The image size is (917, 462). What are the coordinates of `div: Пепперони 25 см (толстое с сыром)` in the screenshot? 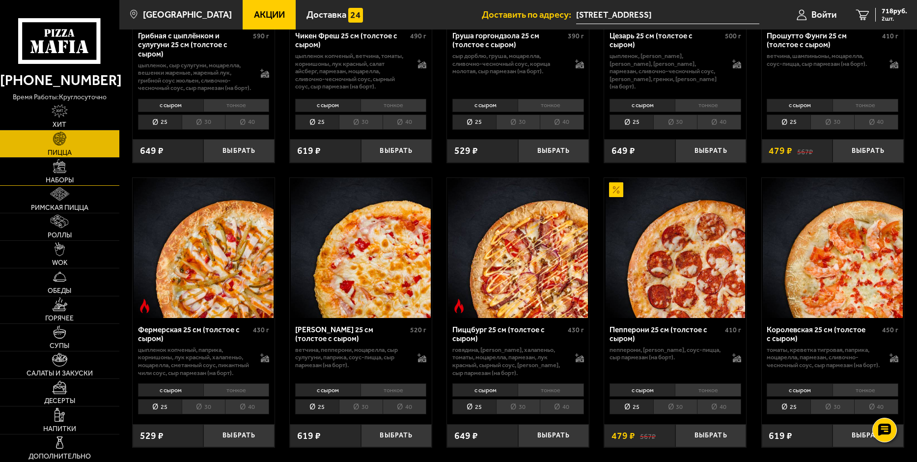 It's located at (666, 334).